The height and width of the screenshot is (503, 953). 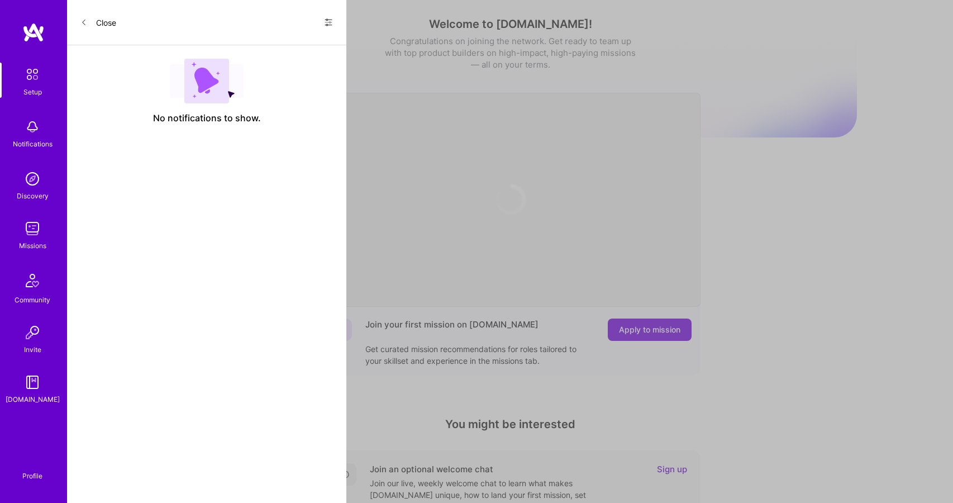 I want to click on img: Invite, so click(x=32, y=332).